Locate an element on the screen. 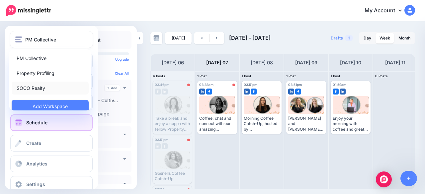 The height and width of the screenshot is (194, 425). a: My Account is located at coordinates (386, 11).